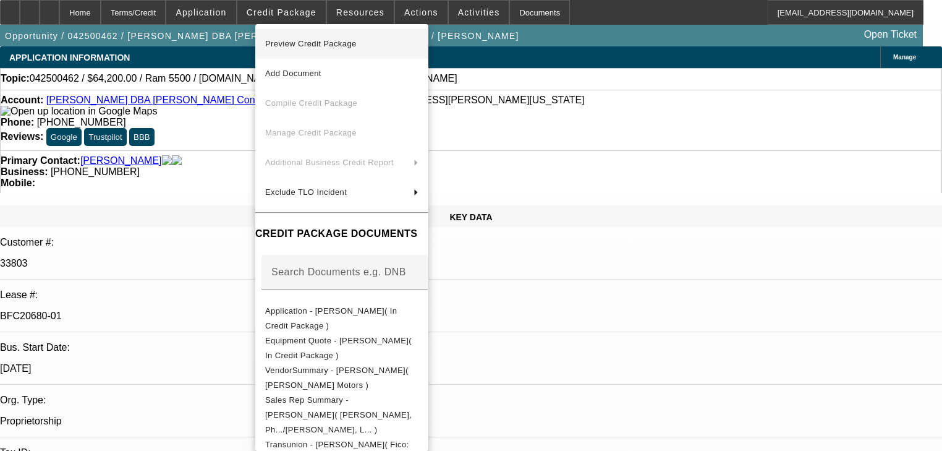 The image size is (942, 451). Describe the element at coordinates (342, 348) in the screenshot. I see `button: Equipment Quote - Terry Harvey( In Credit Package )` at that location.